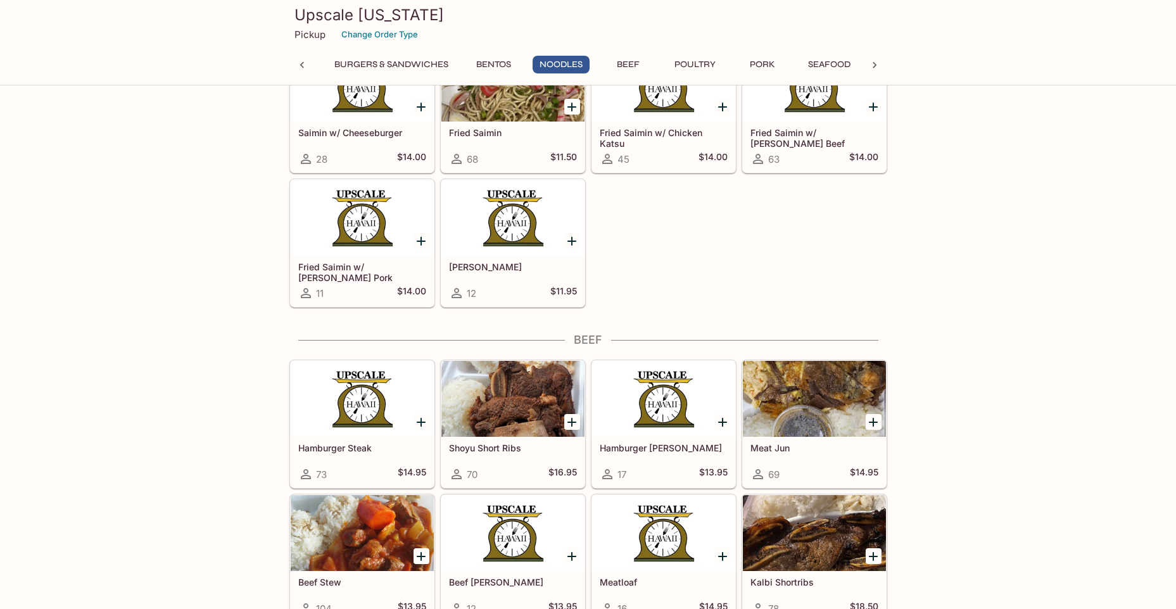 The image size is (1176, 609). I want to click on h5: Shoyu Short Ribs, so click(513, 448).